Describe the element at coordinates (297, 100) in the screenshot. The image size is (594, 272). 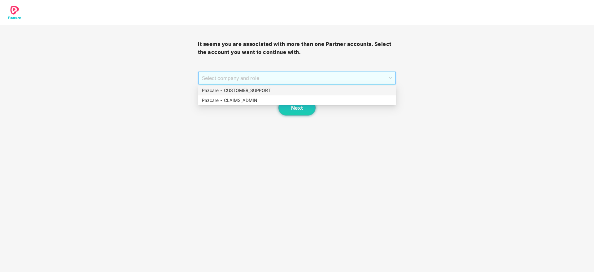
I see `div: Pazcare - CLAIMS_ADMIN` at that location.